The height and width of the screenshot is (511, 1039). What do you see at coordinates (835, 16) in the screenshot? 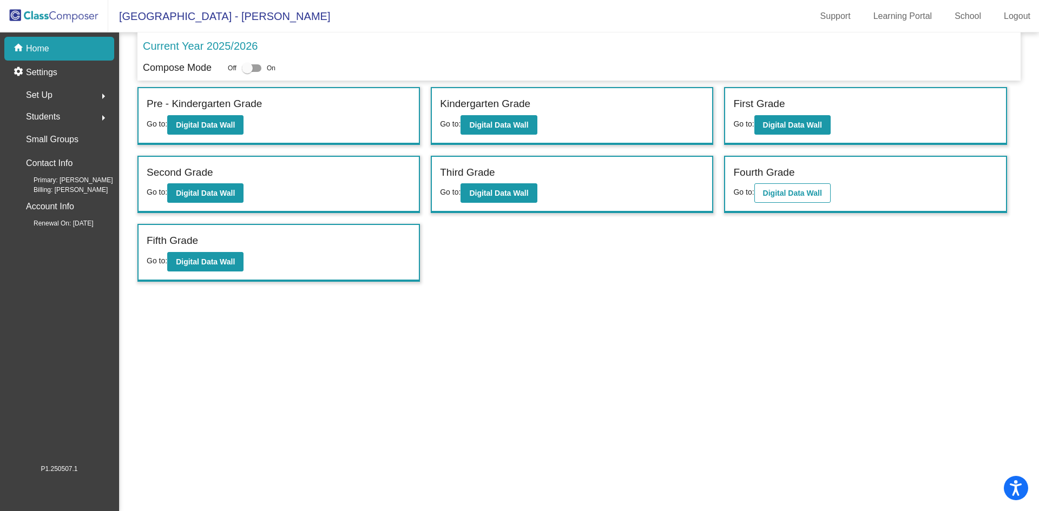
I see `a: Support` at bounding box center [835, 16].